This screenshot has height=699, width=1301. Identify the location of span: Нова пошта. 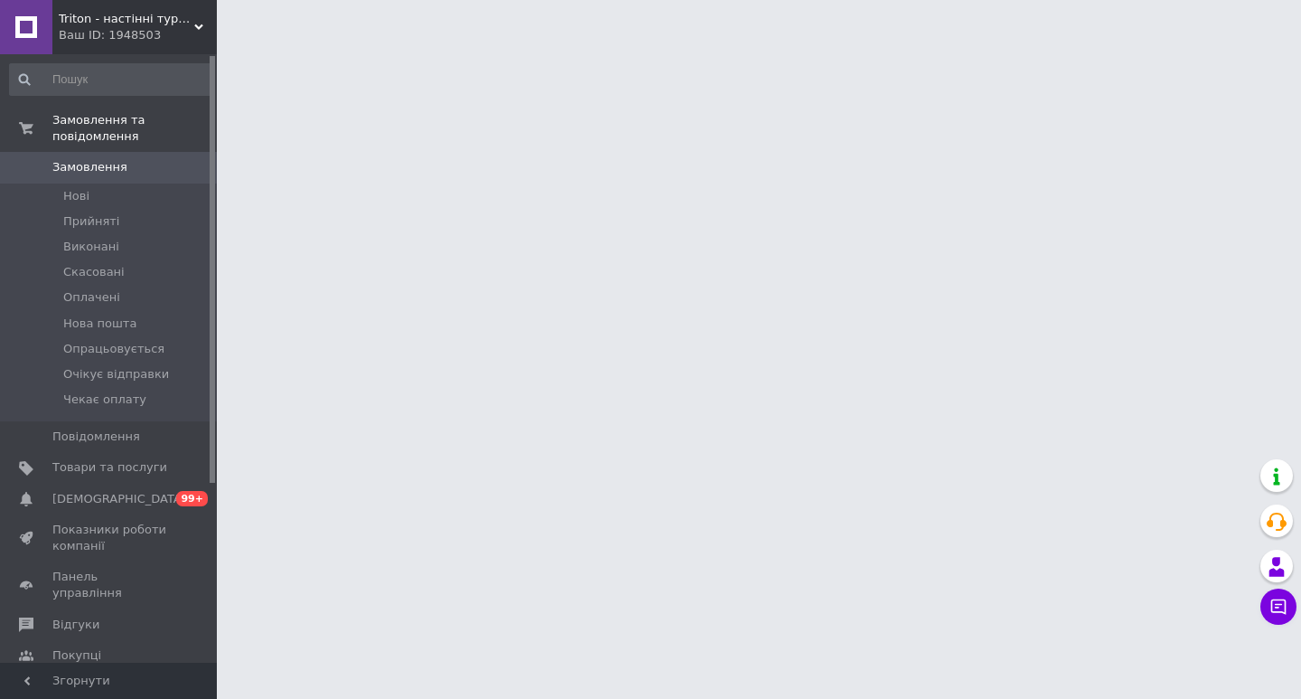
(99, 324).